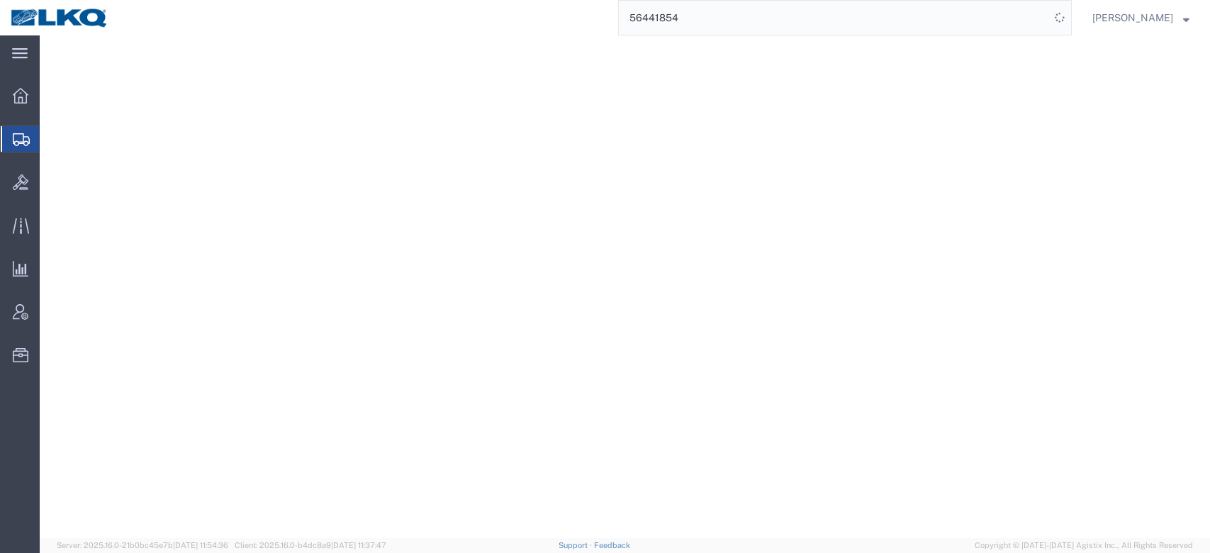 Image resolution: width=1210 pixels, height=553 pixels. What do you see at coordinates (1133, 18) in the screenshot?
I see `span: Matt Harvey` at bounding box center [1133, 18].